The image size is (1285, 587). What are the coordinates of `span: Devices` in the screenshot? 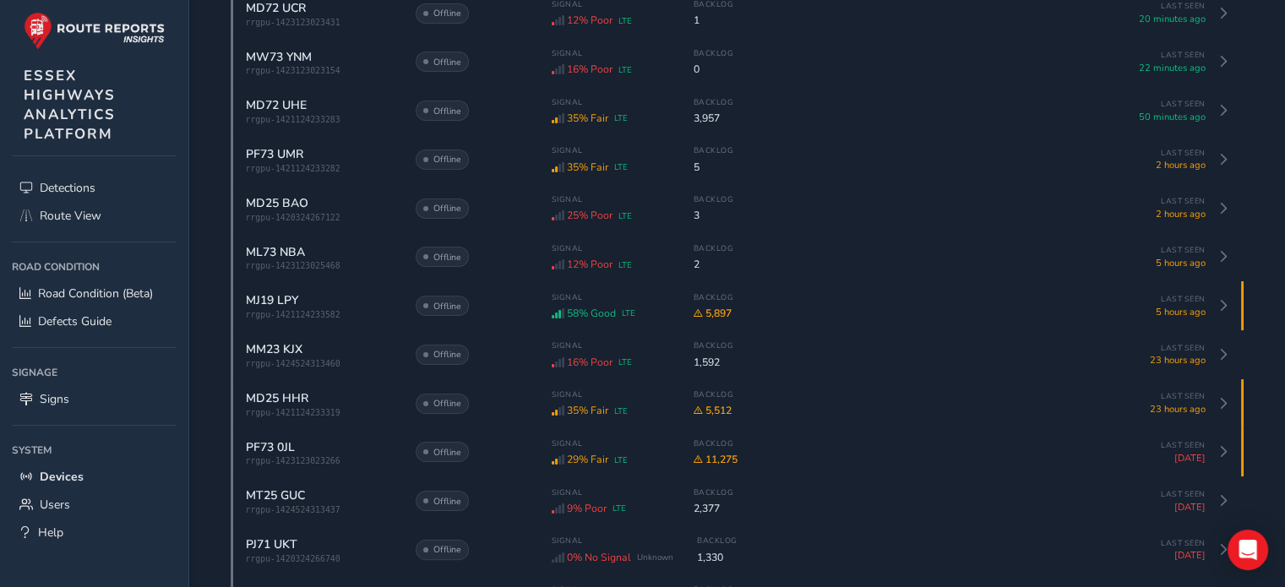 It's located at (62, 476).